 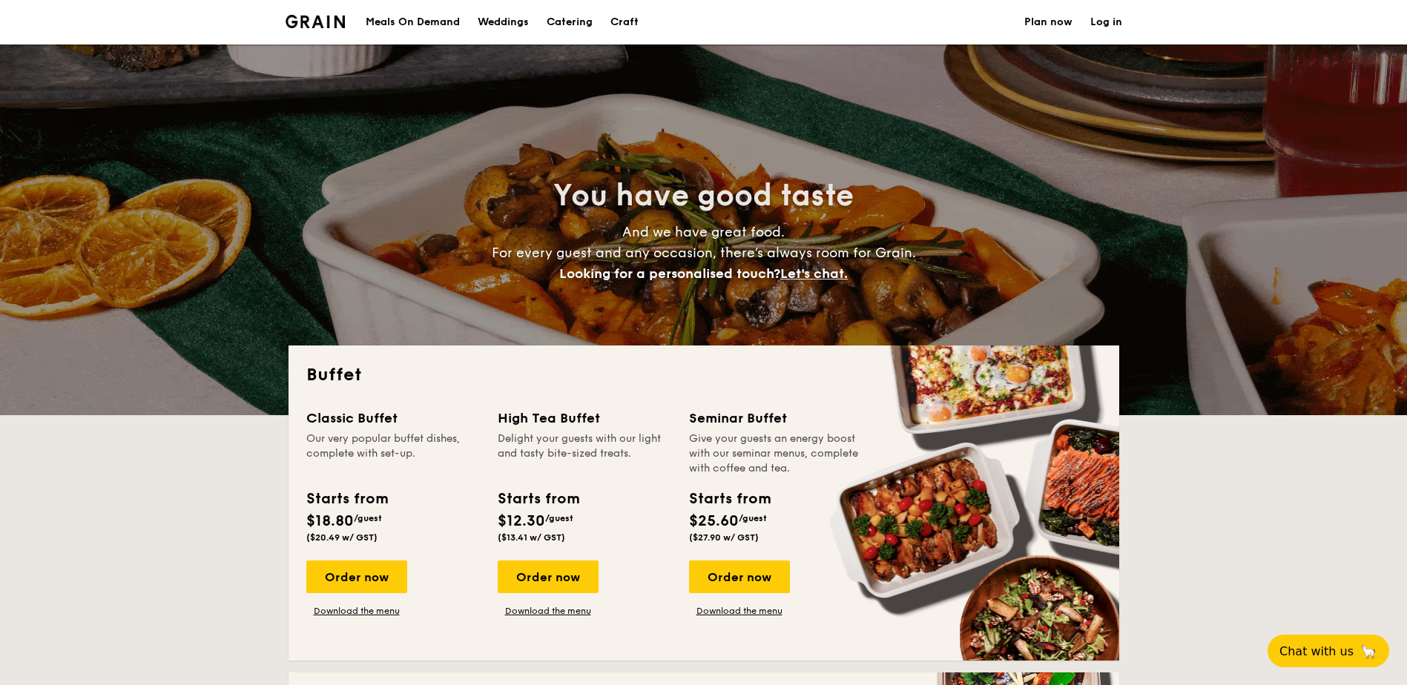 I want to click on div: Delight your guests with our light and tasty bite-sized treats., so click(x=584, y=454).